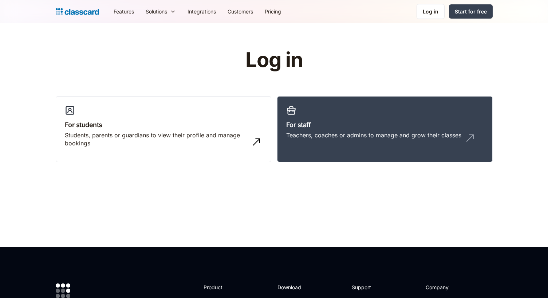  I want to click on a: Pricing, so click(273, 11).